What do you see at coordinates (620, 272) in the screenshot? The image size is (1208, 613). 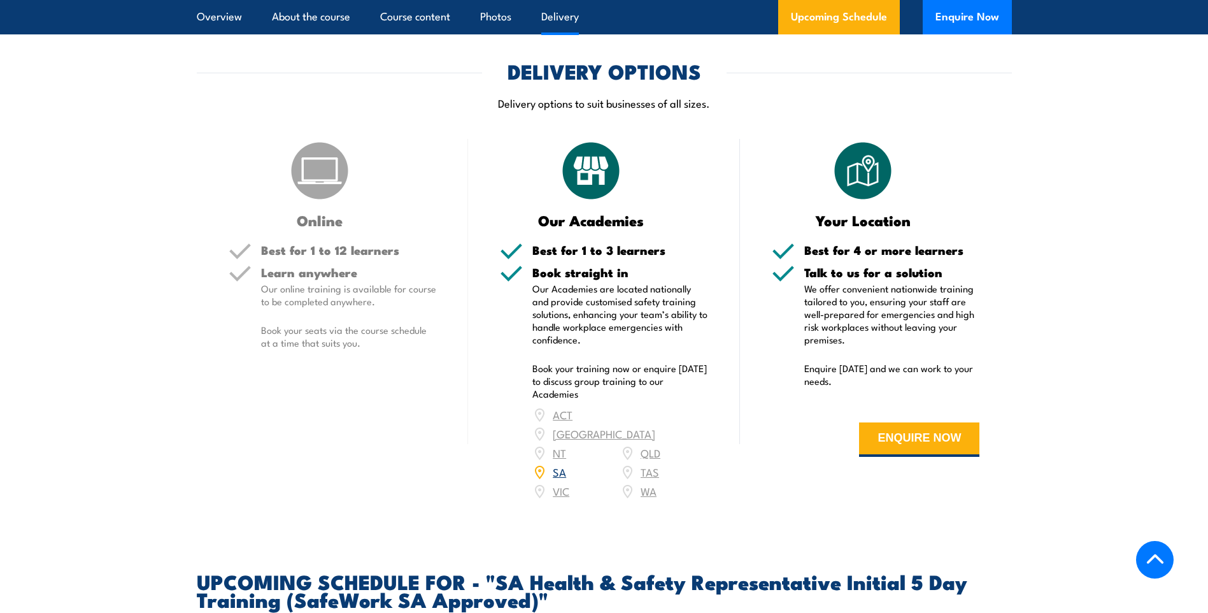 I see `h5: Book straight in` at bounding box center [620, 272].